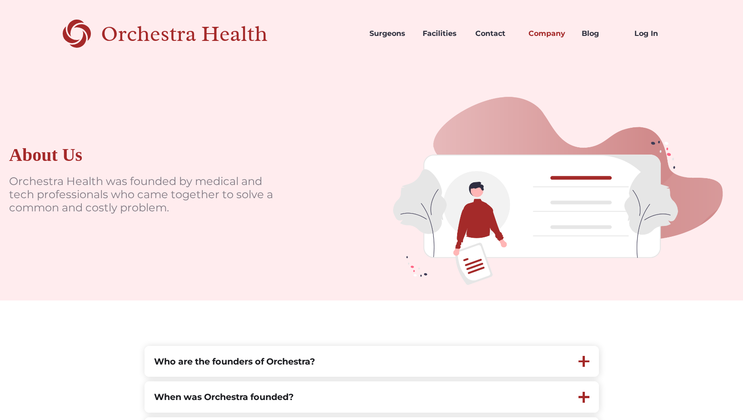  I want to click on a: Facilities, so click(442, 34).